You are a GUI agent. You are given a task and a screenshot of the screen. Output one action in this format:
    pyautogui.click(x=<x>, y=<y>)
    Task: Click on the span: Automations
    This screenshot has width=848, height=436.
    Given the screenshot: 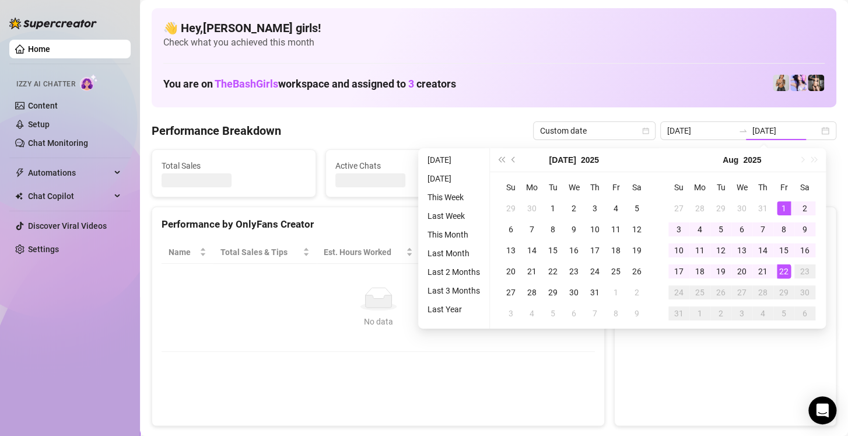 What is the action you would take?
    pyautogui.click(x=69, y=173)
    